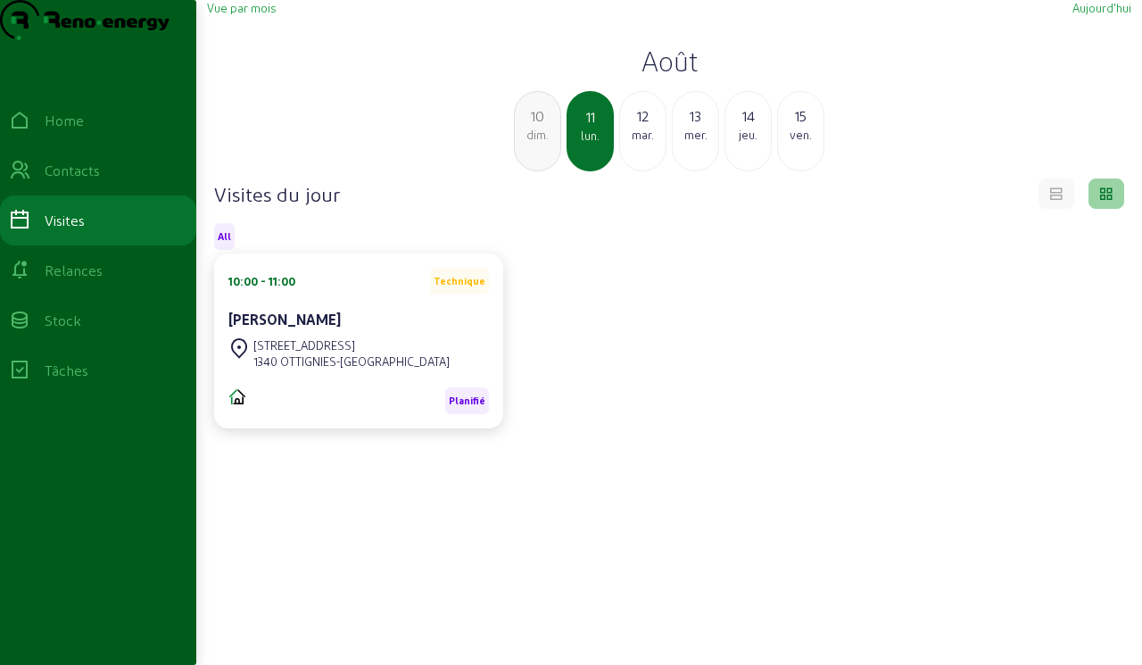 Image resolution: width=1142 pixels, height=665 pixels. I want to click on span: Aujourd'hui, so click(1102, 7).